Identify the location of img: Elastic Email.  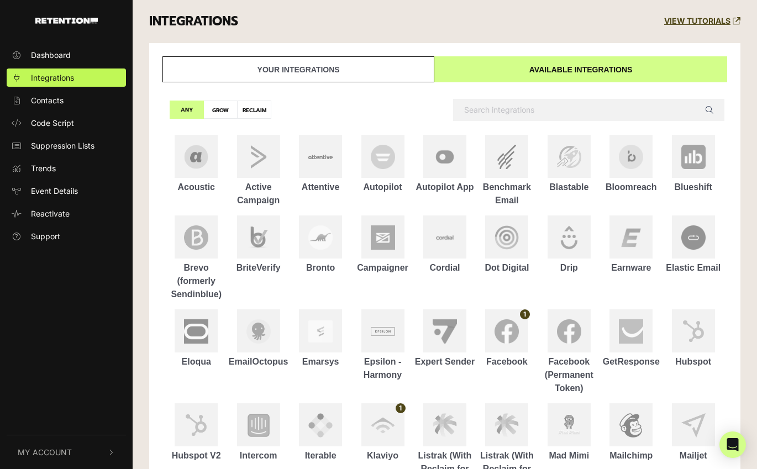
(693, 237).